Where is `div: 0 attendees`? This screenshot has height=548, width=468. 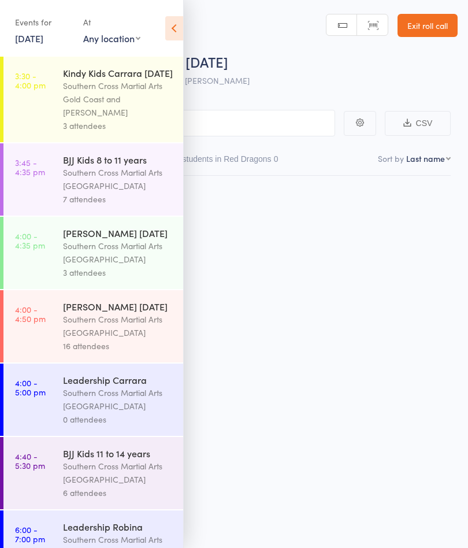
div: 0 attendees is located at coordinates (118, 419).